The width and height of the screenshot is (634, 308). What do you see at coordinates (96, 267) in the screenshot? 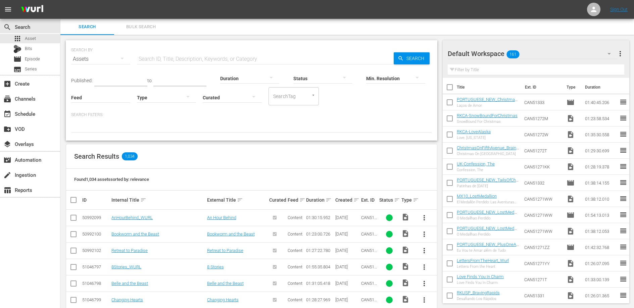
I see `div: 51046797` at bounding box center [96, 267].